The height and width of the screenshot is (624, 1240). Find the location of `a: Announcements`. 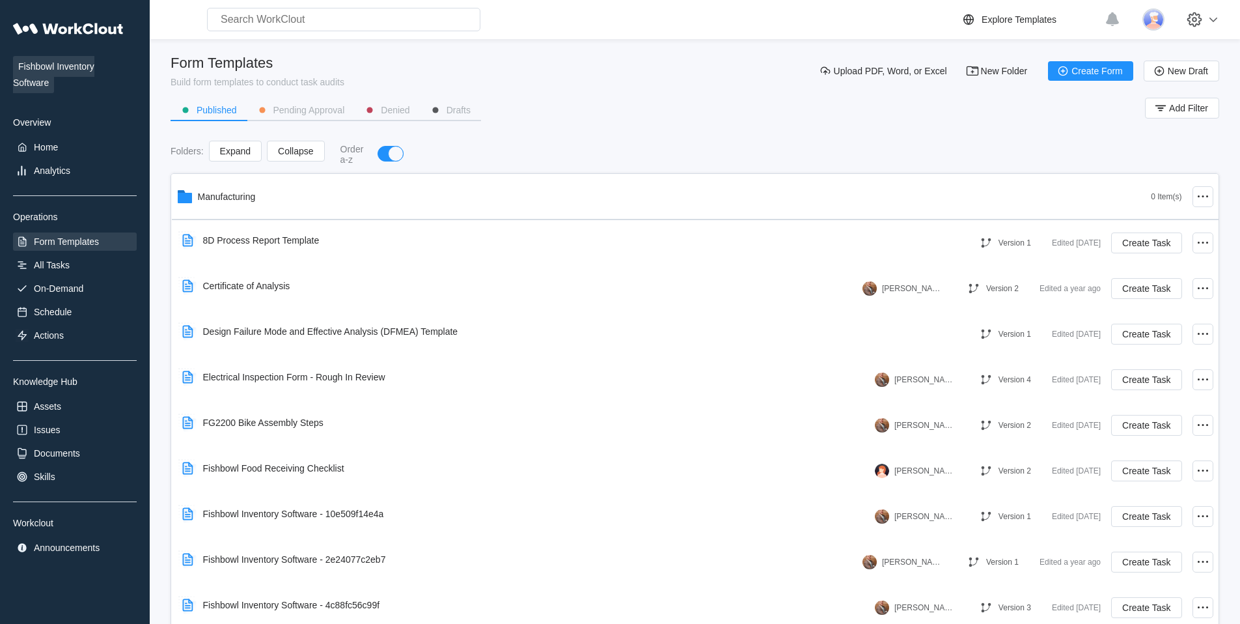

a: Announcements is located at coordinates (75, 548).